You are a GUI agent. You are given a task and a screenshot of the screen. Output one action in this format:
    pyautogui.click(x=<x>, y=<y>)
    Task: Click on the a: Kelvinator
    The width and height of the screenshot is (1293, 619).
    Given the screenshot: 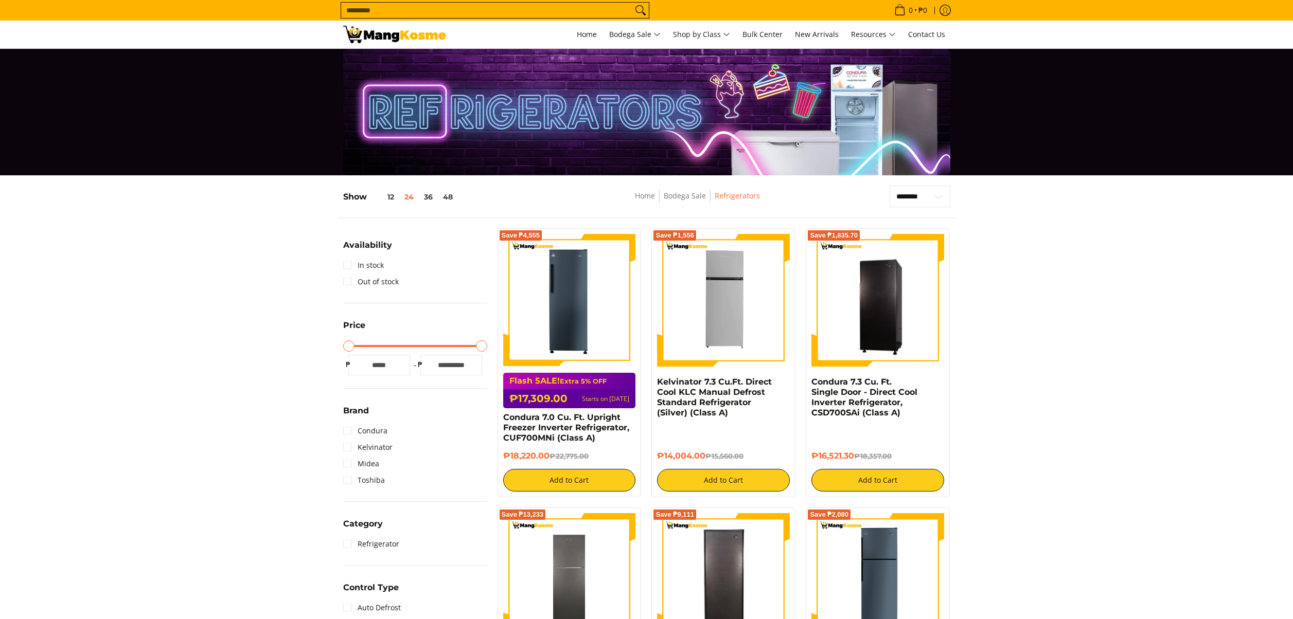 What is the action you would take?
    pyautogui.click(x=368, y=448)
    